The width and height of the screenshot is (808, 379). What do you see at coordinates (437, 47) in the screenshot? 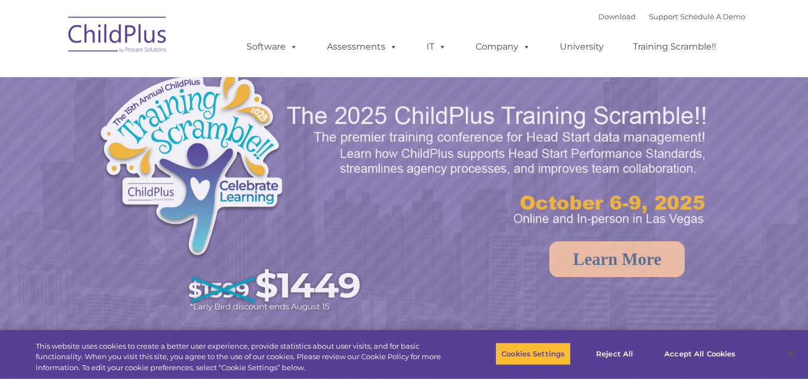
I see `a: IT` at bounding box center [437, 47].